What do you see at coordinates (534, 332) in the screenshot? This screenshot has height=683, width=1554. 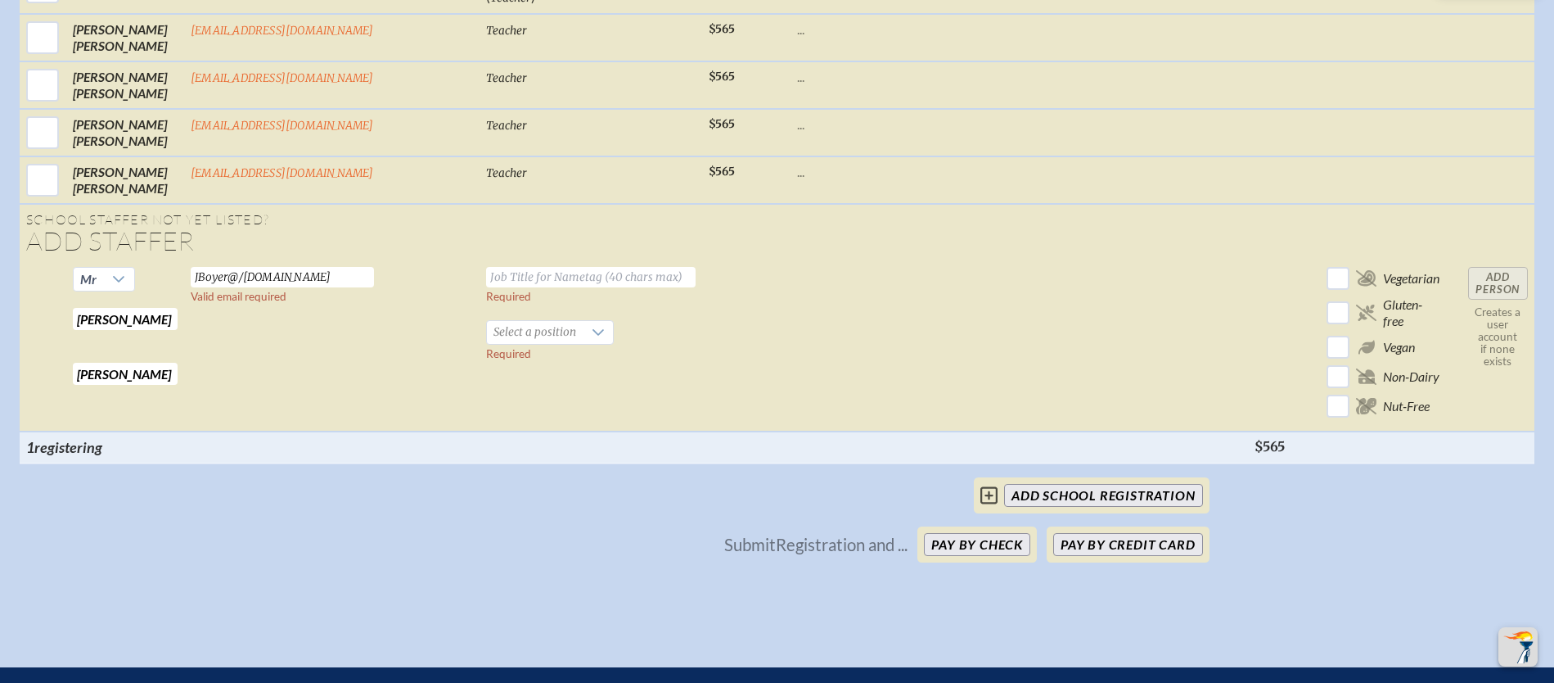 I see `span: Select a position` at bounding box center [534, 332].